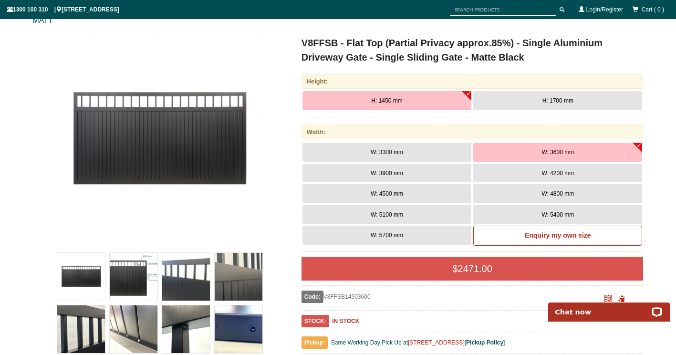  Describe the element at coordinates (472, 50) in the screenshot. I see `h1: V8FFSB - Flat Top (Partial Privacy approx.85%) - Single Aluminium Driveway Gate - Single Sliding ...` at that location.